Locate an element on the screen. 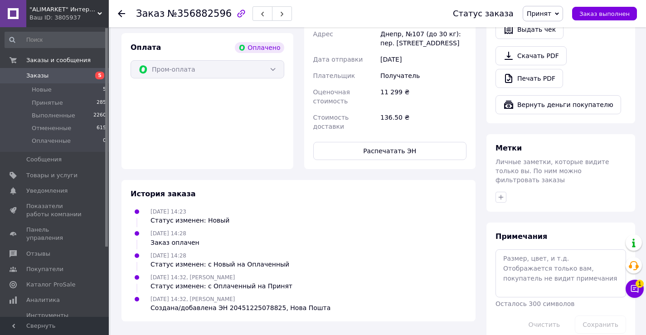 The height and width of the screenshot is (335, 646). span: Заказ выполнен is located at coordinates (604, 14).